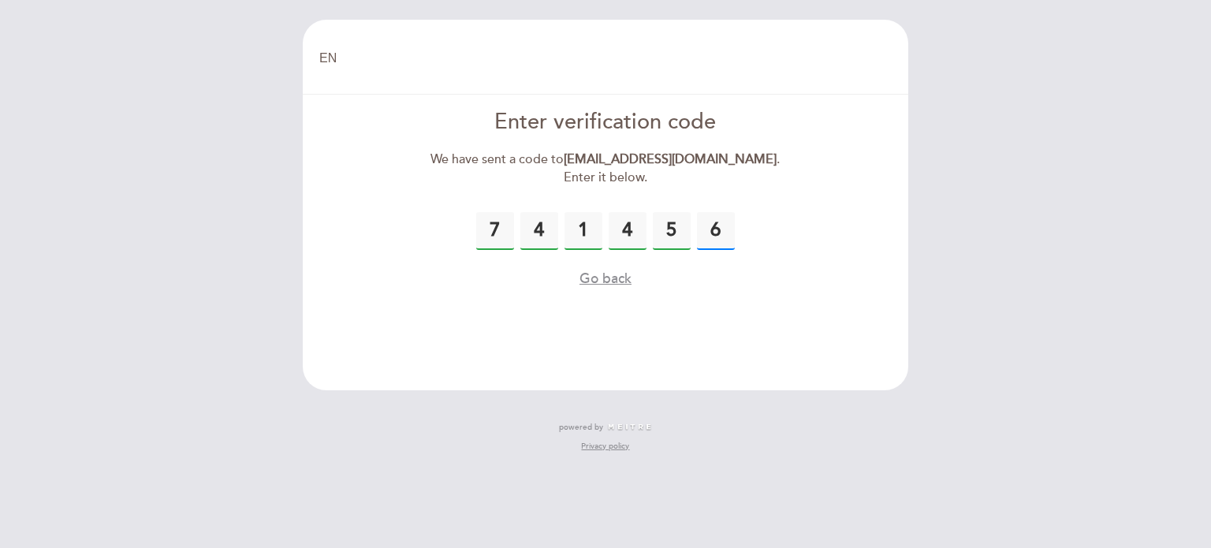 This screenshot has width=1211, height=548. I want to click on span: powered by, so click(581, 427).